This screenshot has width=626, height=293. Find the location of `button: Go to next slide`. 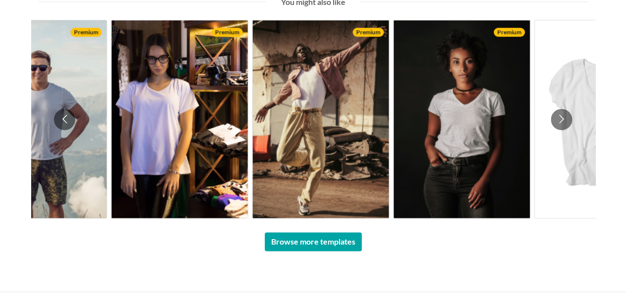

button: Go to next slide is located at coordinates (561, 119).